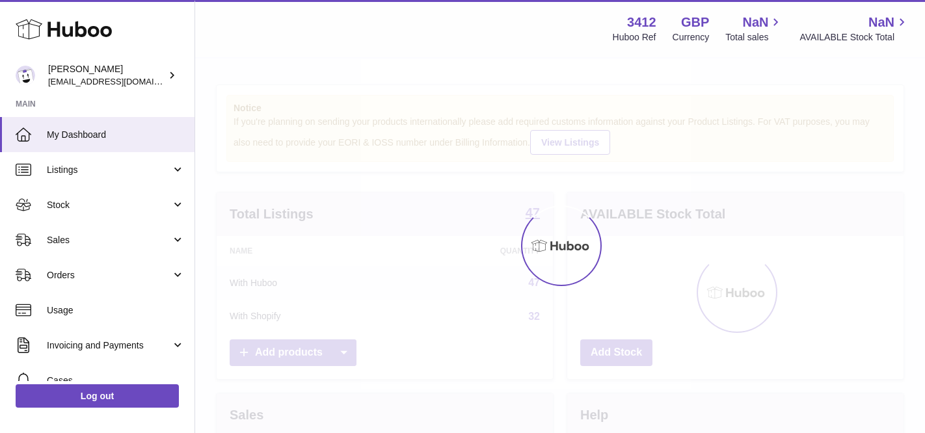  Describe the element at coordinates (641, 22) in the screenshot. I see `strong: 3412` at that location.